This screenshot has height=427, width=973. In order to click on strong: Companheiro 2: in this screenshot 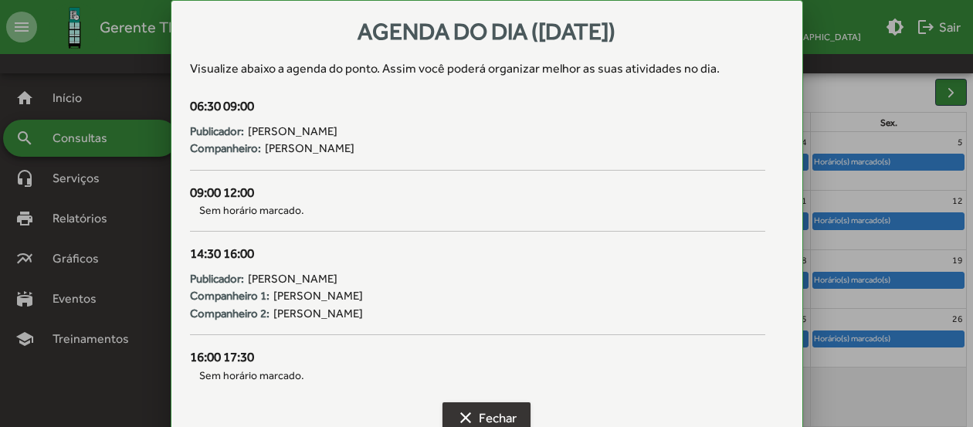, I will do `click(229, 313)`.